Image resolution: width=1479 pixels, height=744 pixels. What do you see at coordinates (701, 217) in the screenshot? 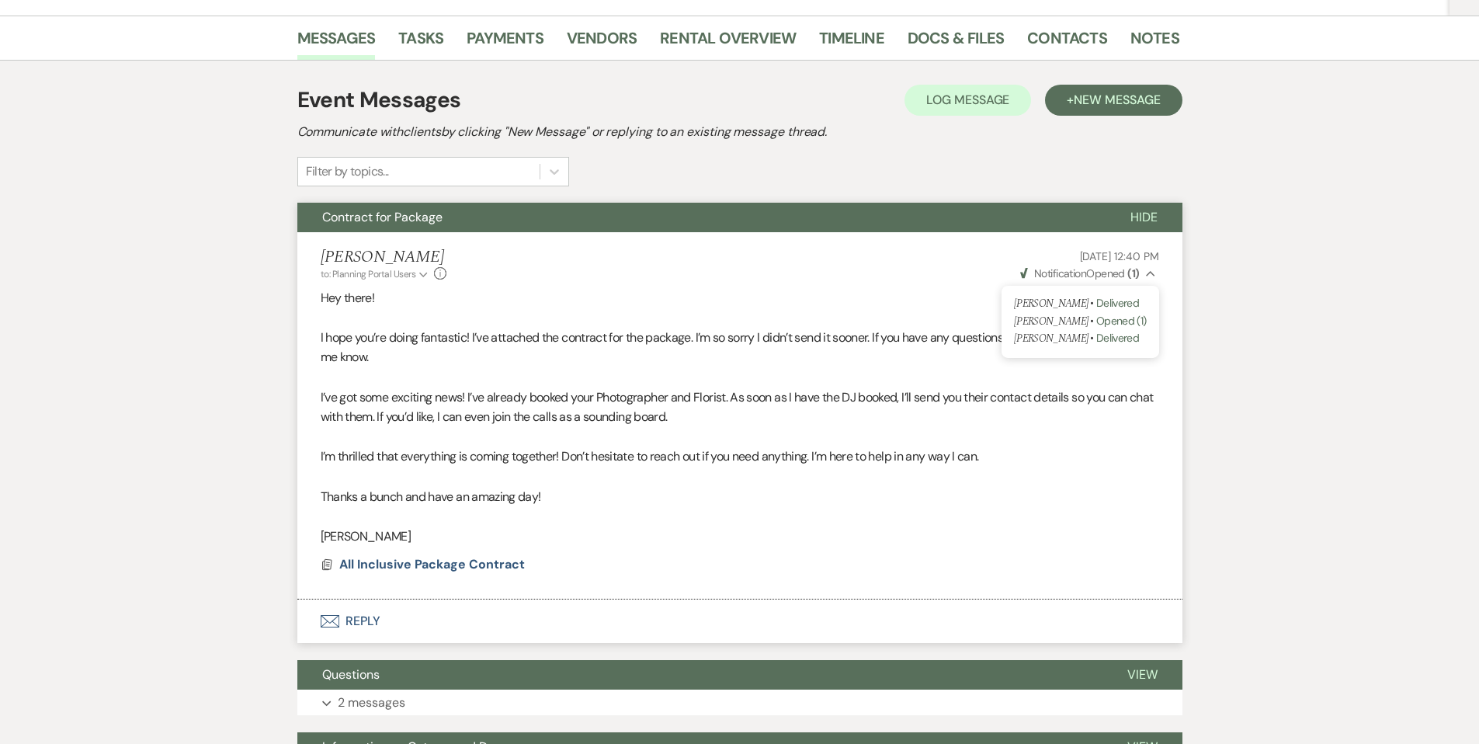
I see `button: Contract for Package` at bounding box center [701, 217].